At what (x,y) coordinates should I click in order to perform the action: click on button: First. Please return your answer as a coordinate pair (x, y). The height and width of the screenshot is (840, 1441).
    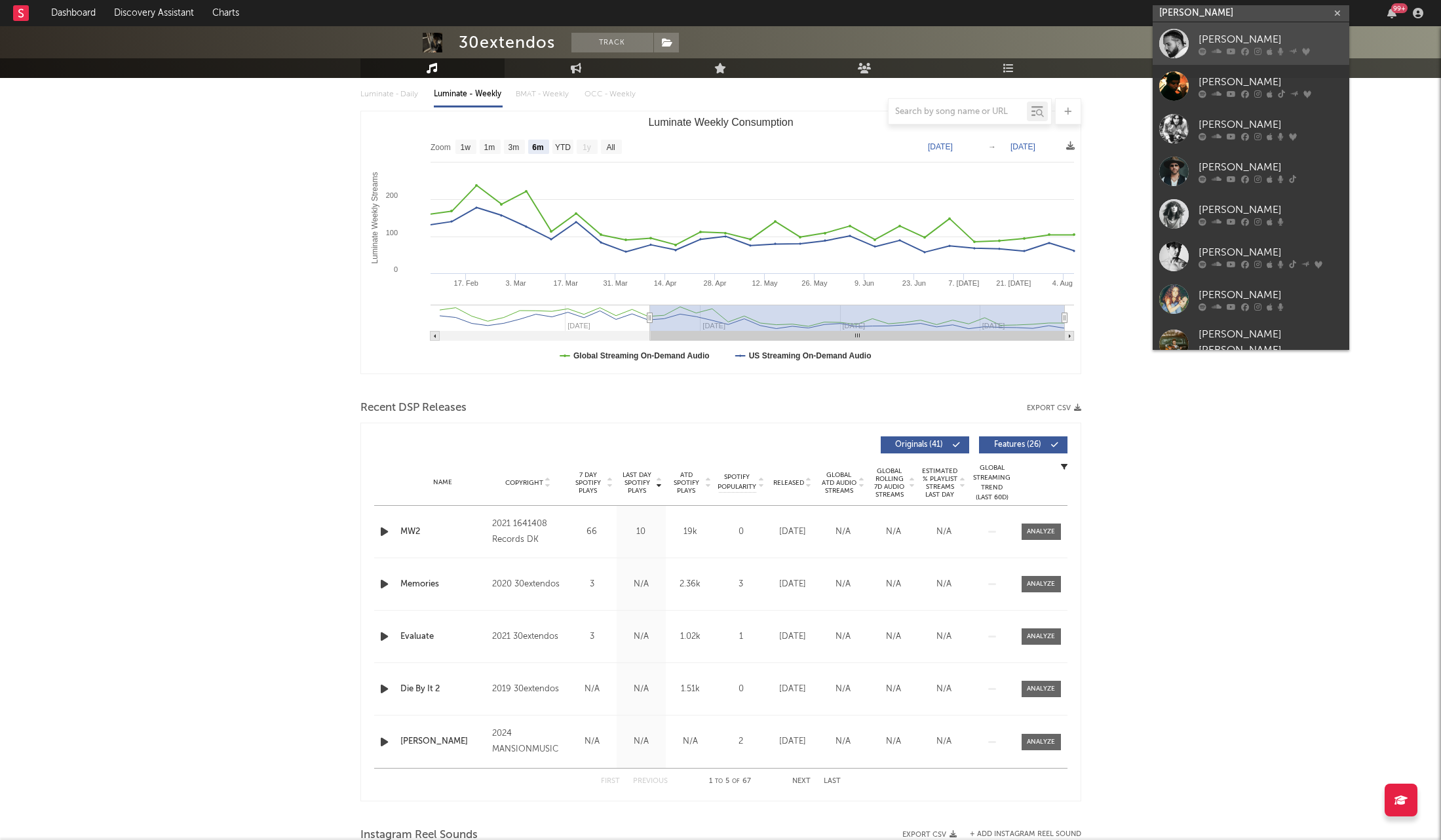
    Looking at the image, I should click on (611, 781).